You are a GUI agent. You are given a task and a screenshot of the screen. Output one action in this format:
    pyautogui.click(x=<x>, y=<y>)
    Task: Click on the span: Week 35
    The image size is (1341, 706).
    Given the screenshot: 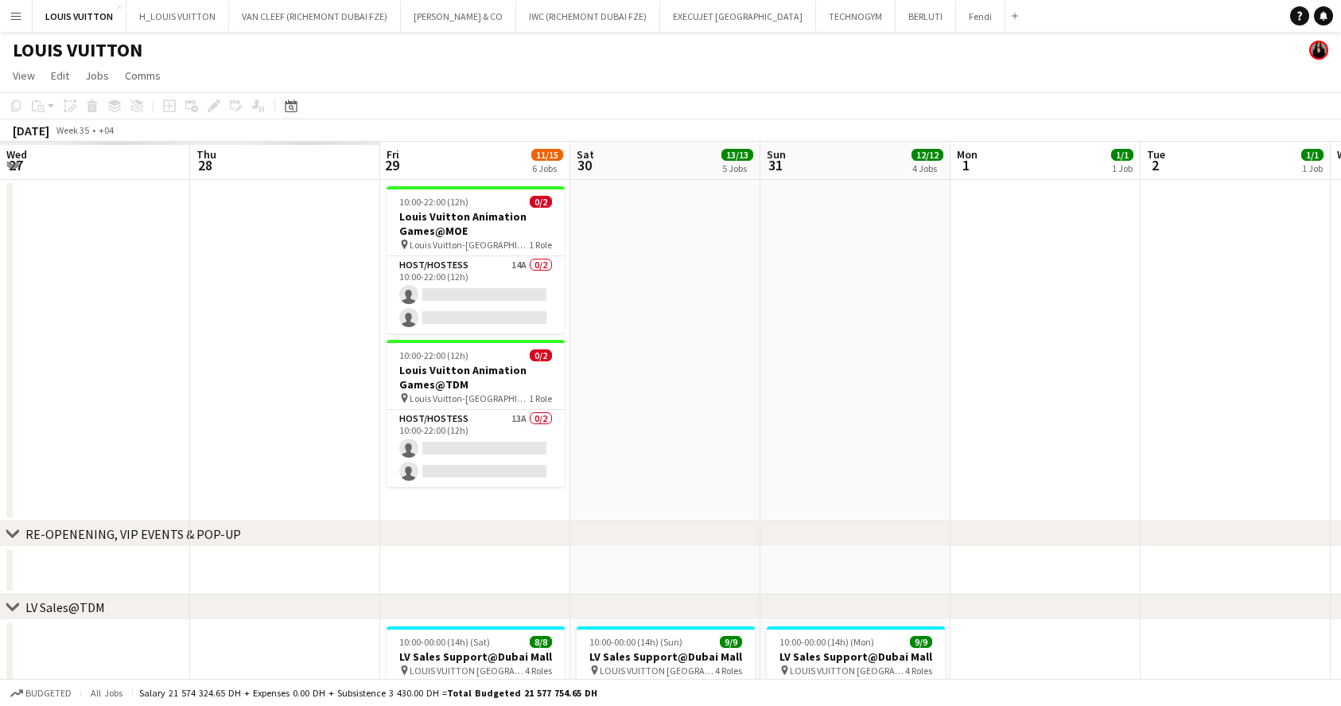 What is the action you would take?
    pyautogui.click(x=72, y=130)
    